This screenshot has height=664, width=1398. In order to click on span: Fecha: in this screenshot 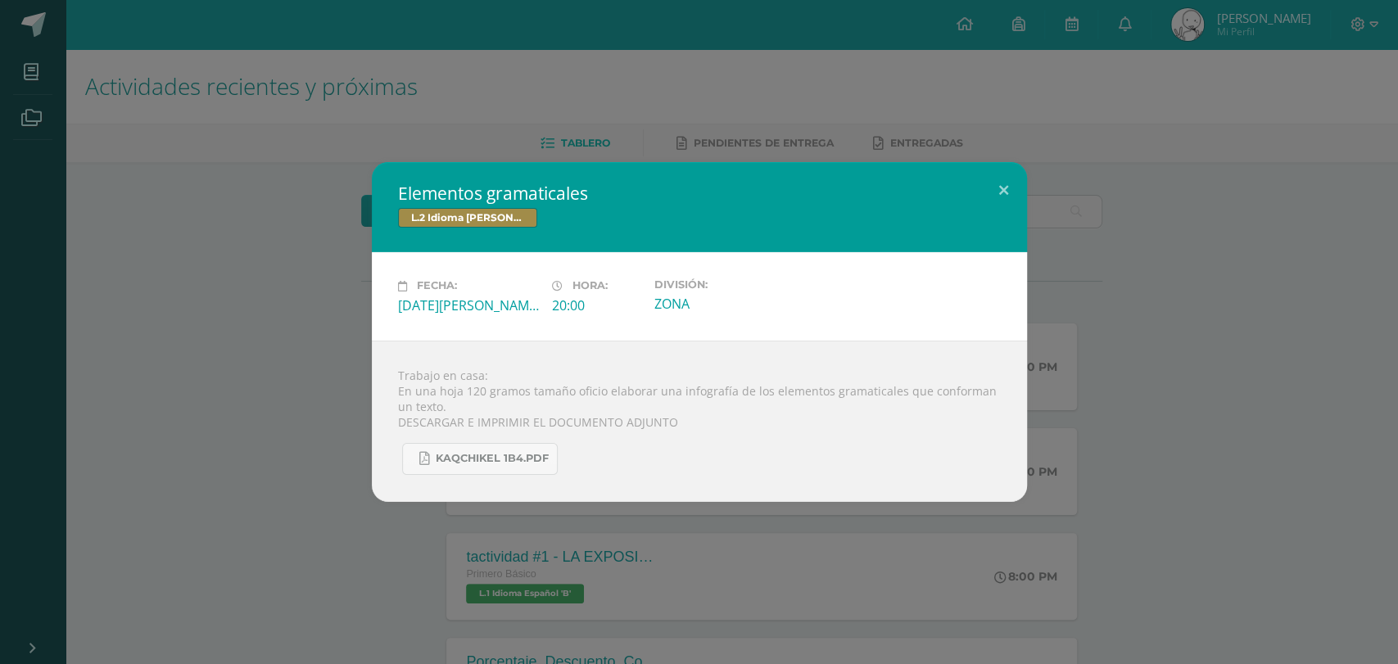, I will do `click(436, 286)`.